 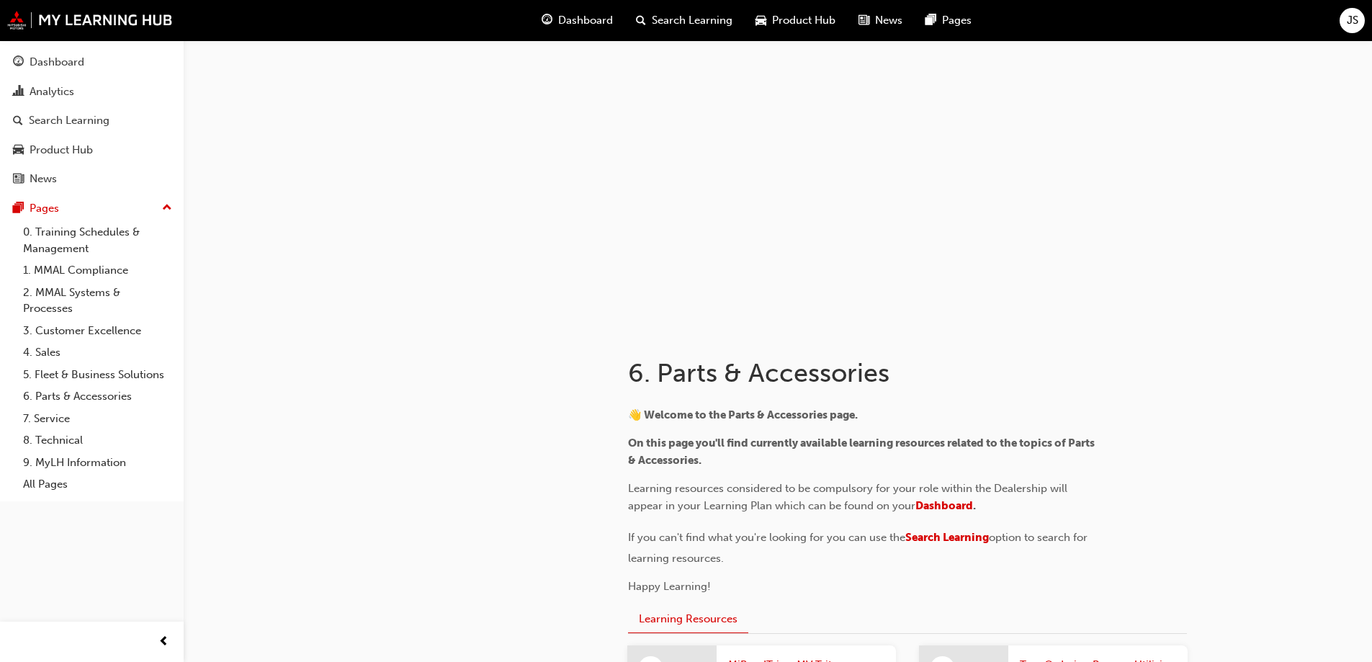 What do you see at coordinates (43, 179) in the screenshot?
I see `div: News` at bounding box center [43, 179].